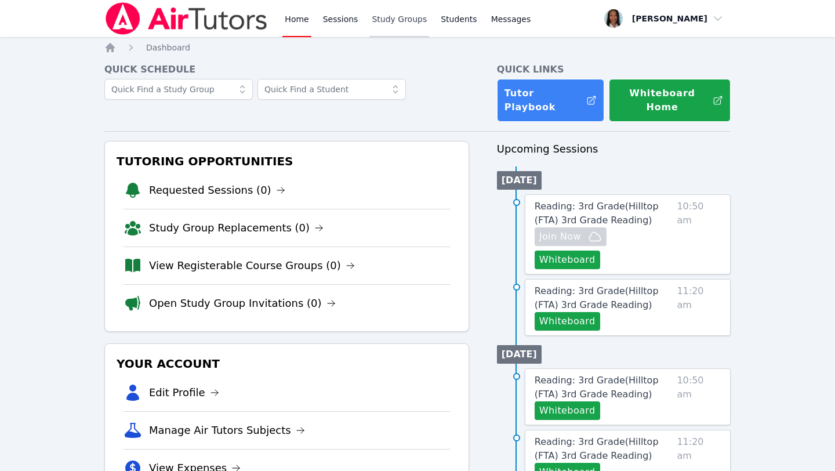 This screenshot has width=835, height=471. I want to click on h3: Your Account, so click(286, 364).